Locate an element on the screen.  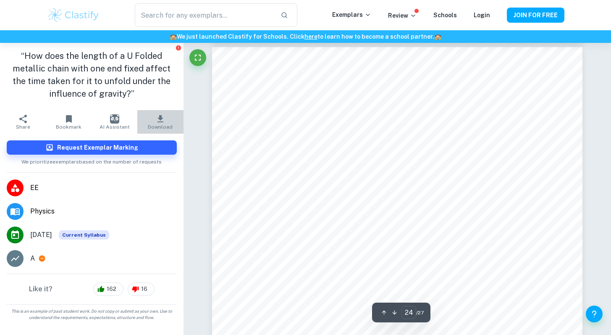
h6: Request Exemplar Marking is located at coordinates (97, 147).